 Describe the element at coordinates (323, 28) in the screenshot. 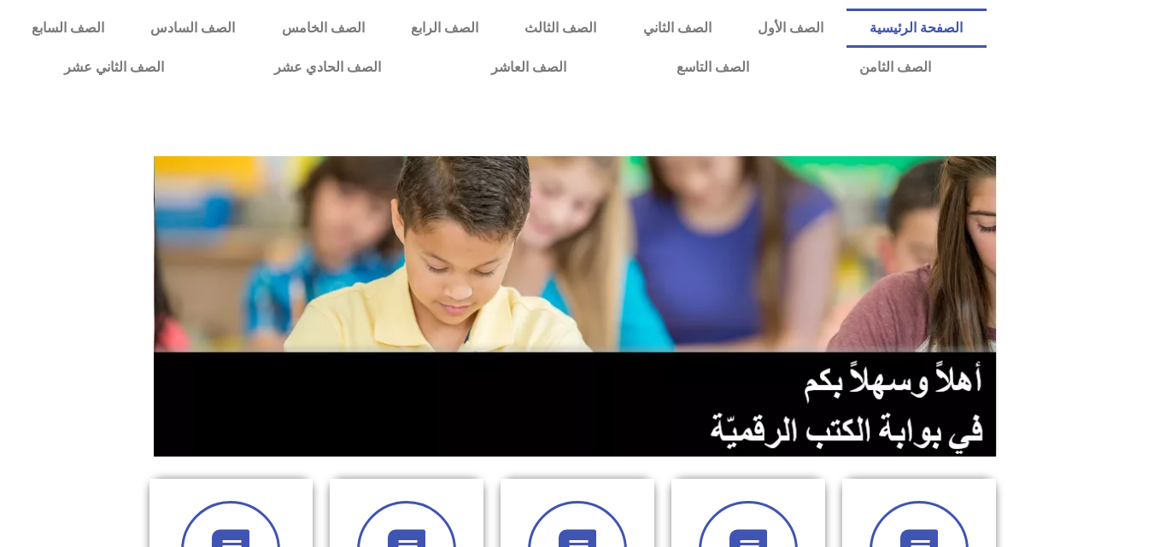

I see `a: الصف الخامس` at that location.